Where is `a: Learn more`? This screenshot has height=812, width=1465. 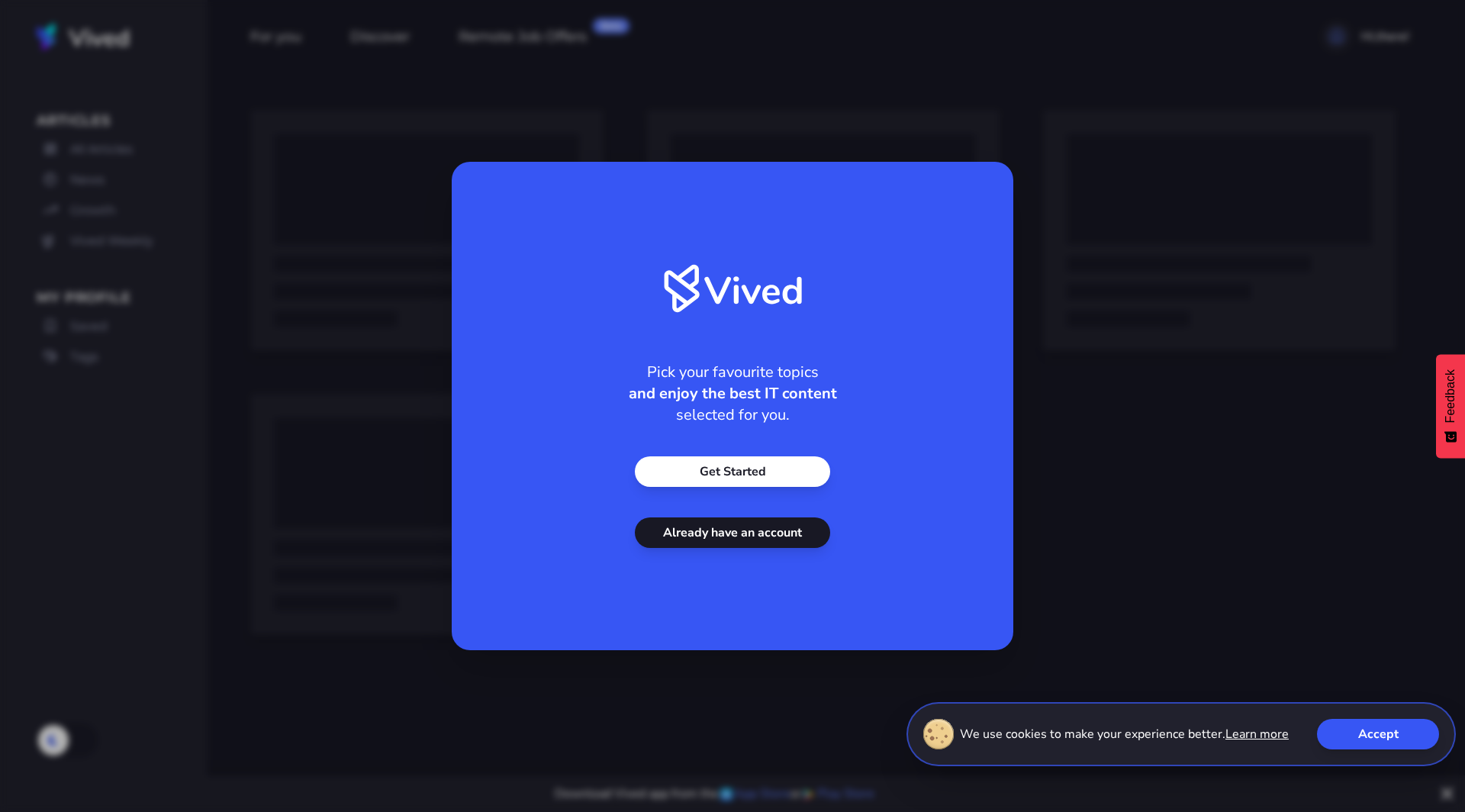 a: Learn more is located at coordinates (1257, 734).